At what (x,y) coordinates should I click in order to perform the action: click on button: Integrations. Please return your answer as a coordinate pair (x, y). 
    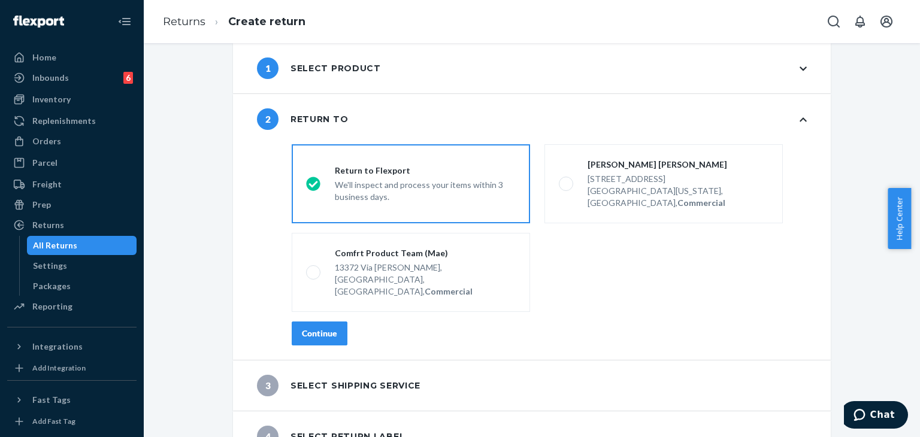
    Looking at the image, I should click on (72, 347).